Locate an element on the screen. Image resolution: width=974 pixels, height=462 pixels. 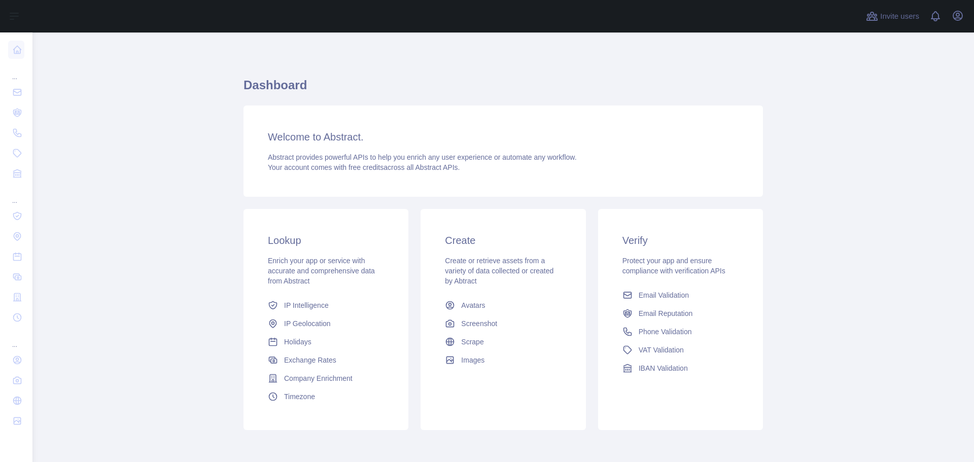
a: Screenshot is located at coordinates (503, 324).